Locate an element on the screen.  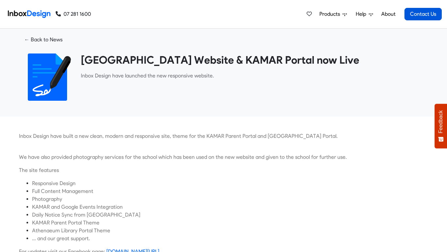
a: Products is located at coordinates (333, 14).